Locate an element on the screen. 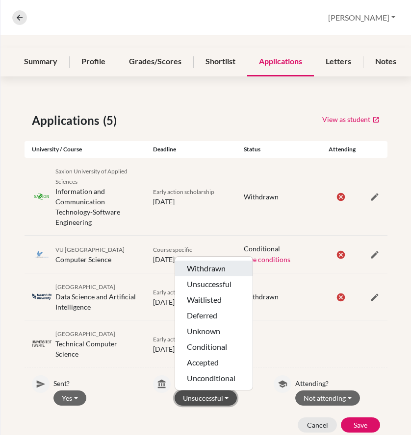 The height and width of the screenshot is (435, 411). div: Deadline is located at coordinates (191, 149).